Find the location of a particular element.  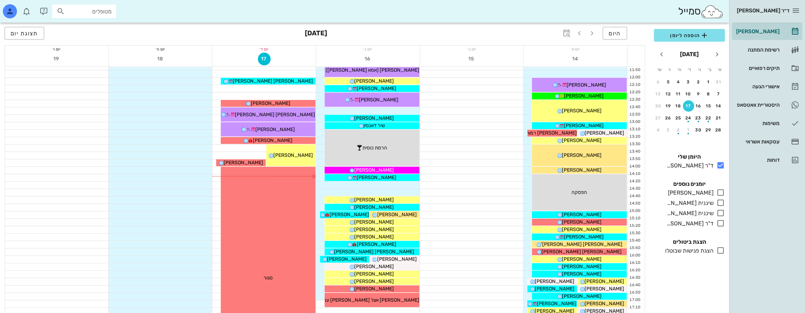

button: 2 is located at coordinates (678, 130).